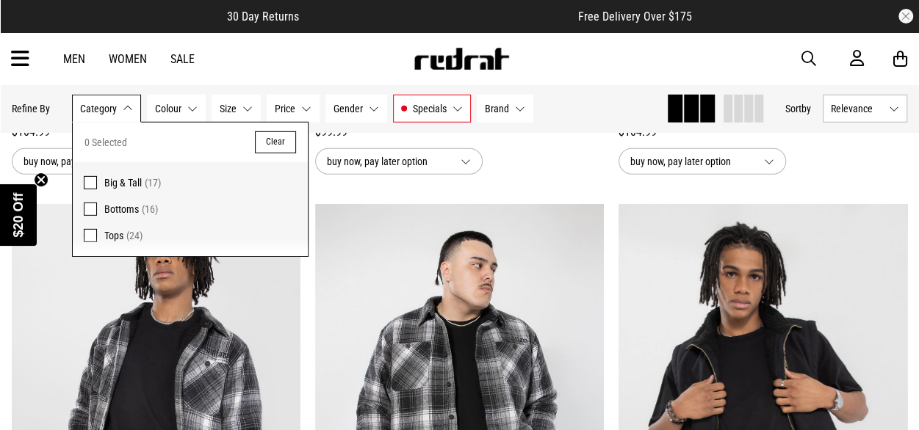 The height and width of the screenshot is (430, 919). What do you see at coordinates (134, 236) in the screenshot?
I see `span: (24)` at bounding box center [134, 236].